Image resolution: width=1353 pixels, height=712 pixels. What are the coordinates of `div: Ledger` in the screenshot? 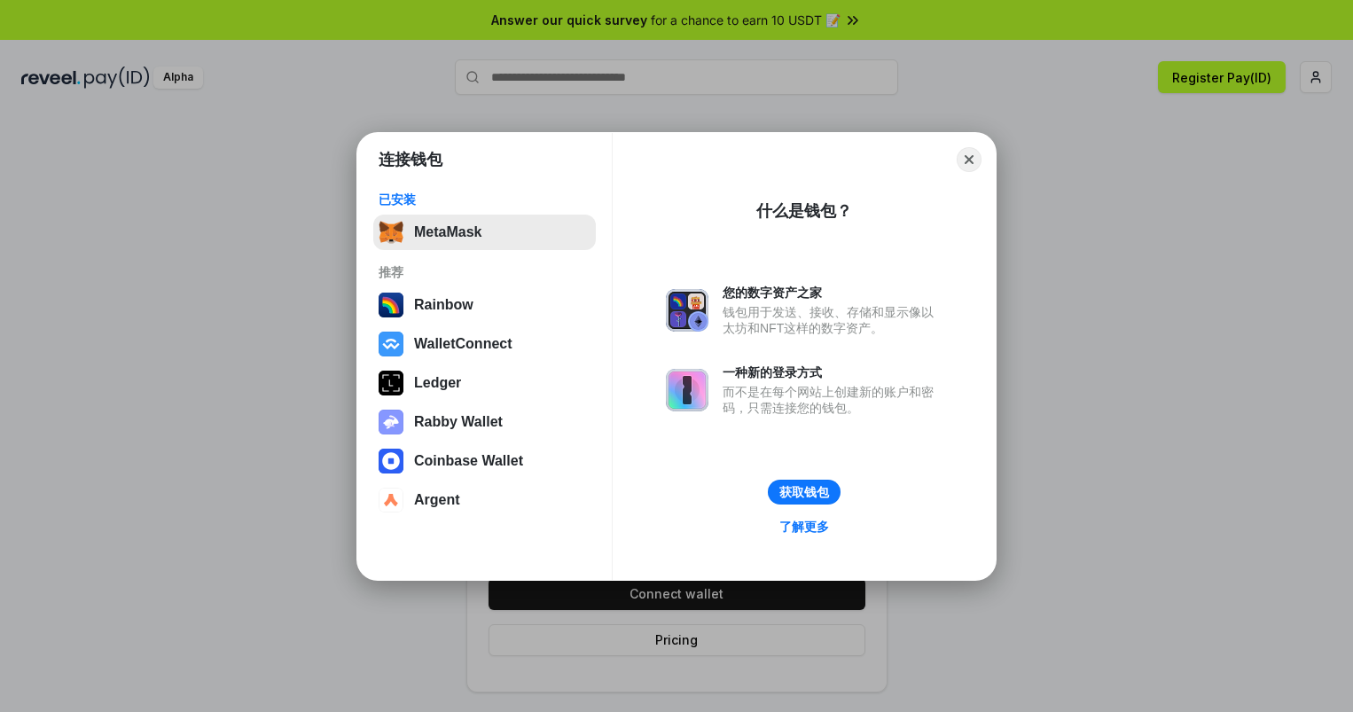 It's located at (437, 383).